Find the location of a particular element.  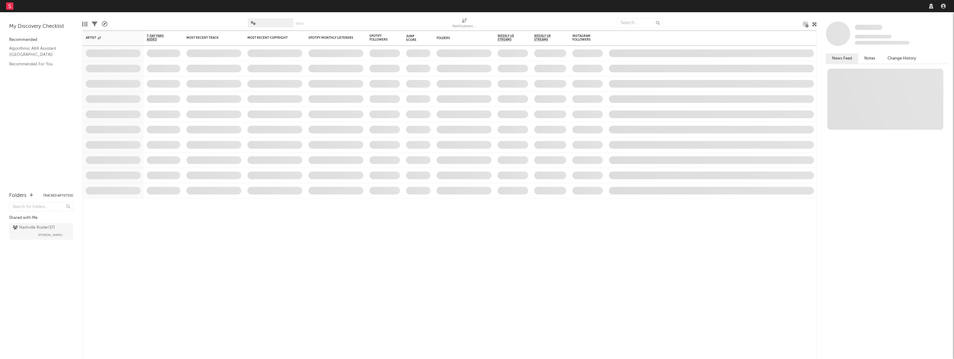

input: Search... is located at coordinates (640, 23).